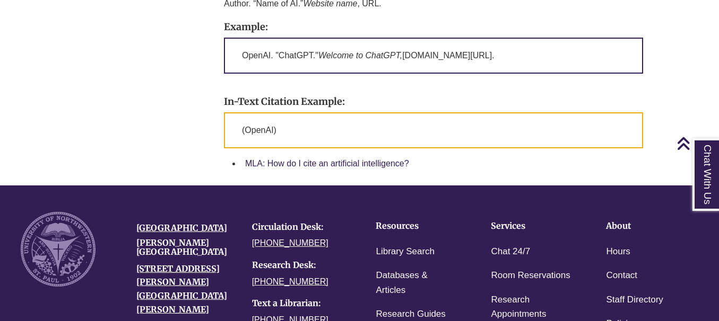 The image size is (719, 321). I want to click on a: MLA: How do I cite an artificial intelligence?, so click(327, 163).